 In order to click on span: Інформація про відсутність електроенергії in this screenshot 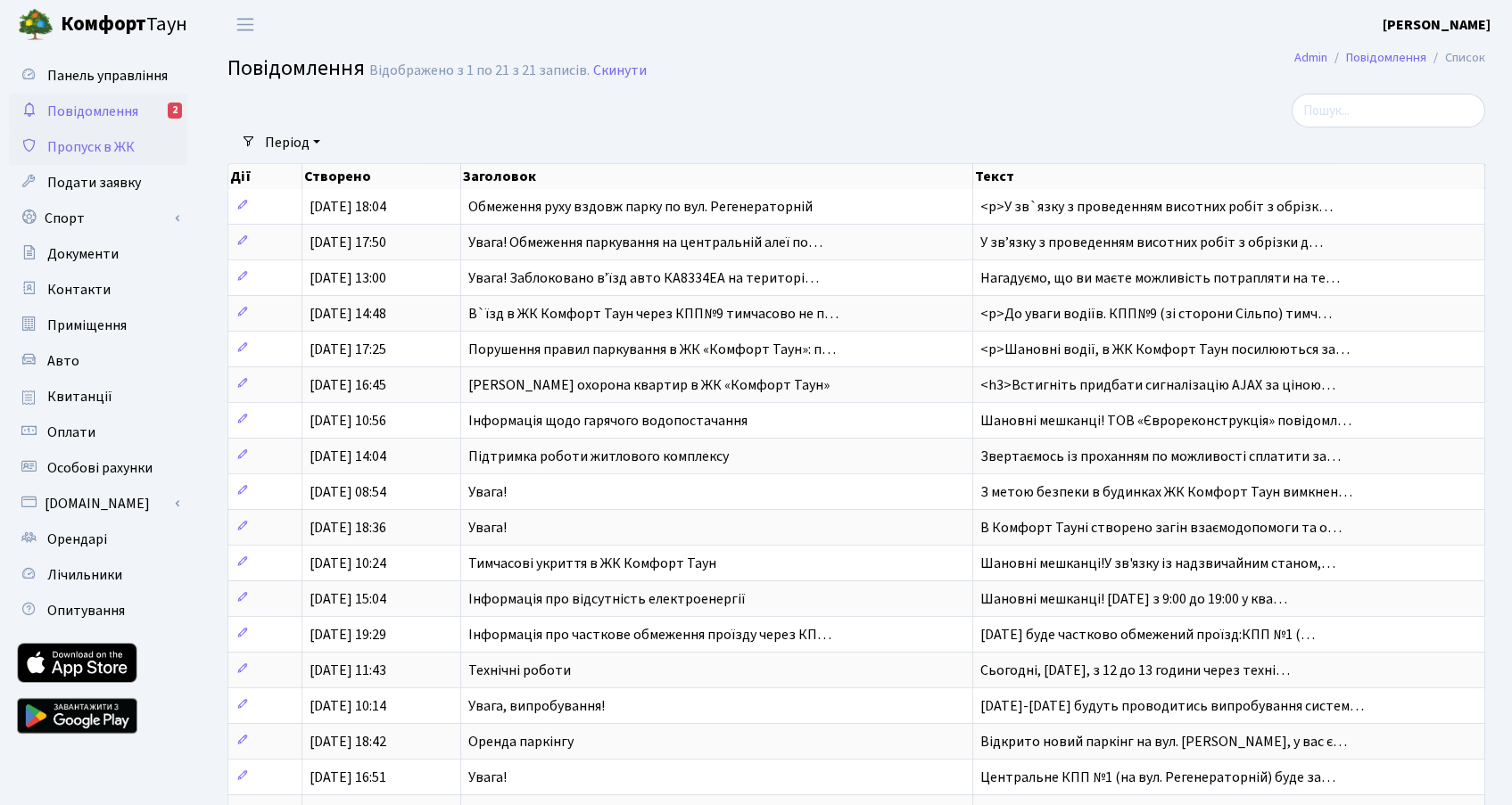, I will do `click(607, 600)`.